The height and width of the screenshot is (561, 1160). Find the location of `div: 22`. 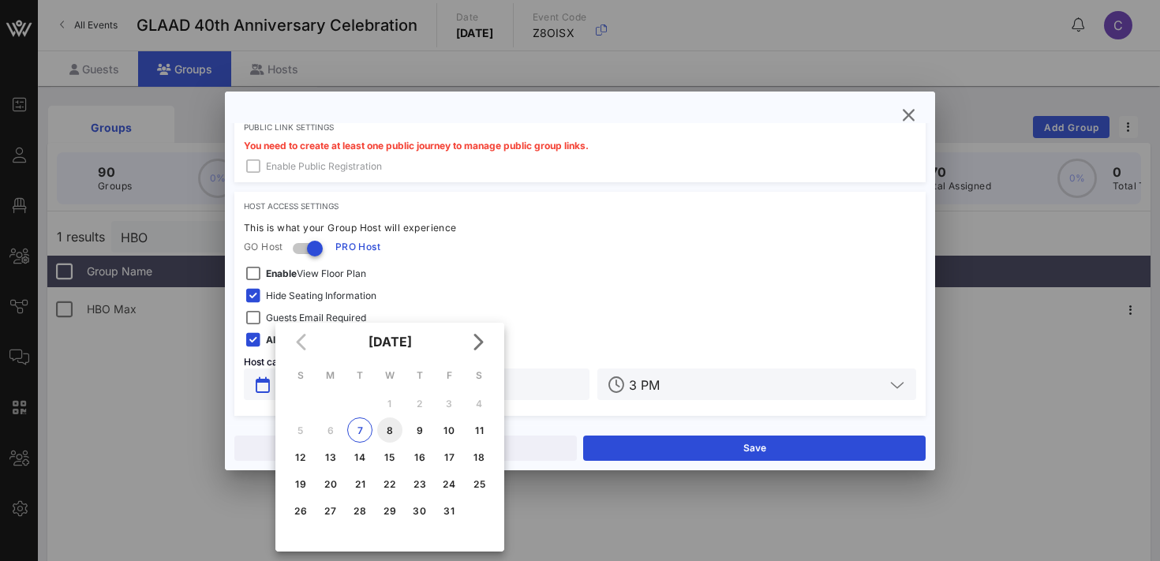

div: 22 is located at coordinates (390, 484).